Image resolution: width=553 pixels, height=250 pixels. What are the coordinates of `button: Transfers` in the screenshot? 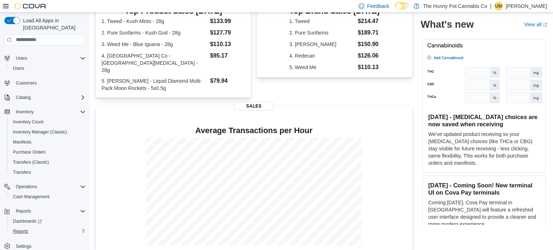 It's located at (48, 172).